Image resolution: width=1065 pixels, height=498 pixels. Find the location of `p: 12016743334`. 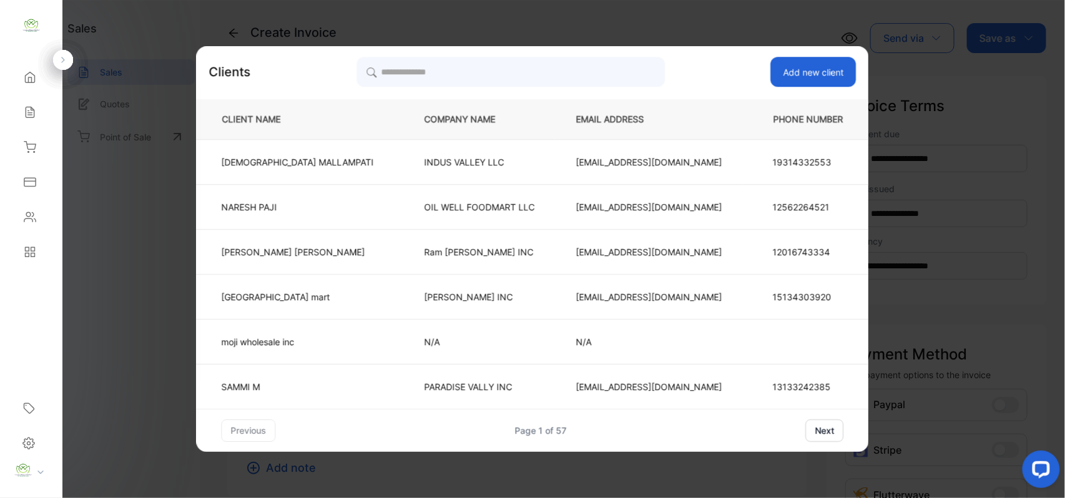

p: 12016743334 is located at coordinates (809, 252).